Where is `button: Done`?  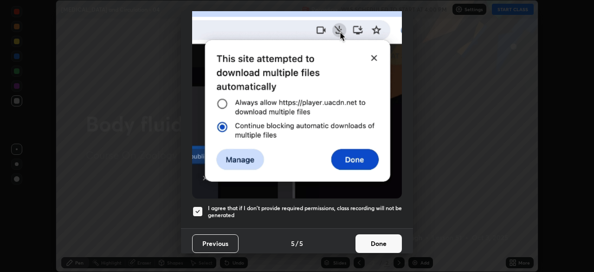
button: Done is located at coordinates (379, 243).